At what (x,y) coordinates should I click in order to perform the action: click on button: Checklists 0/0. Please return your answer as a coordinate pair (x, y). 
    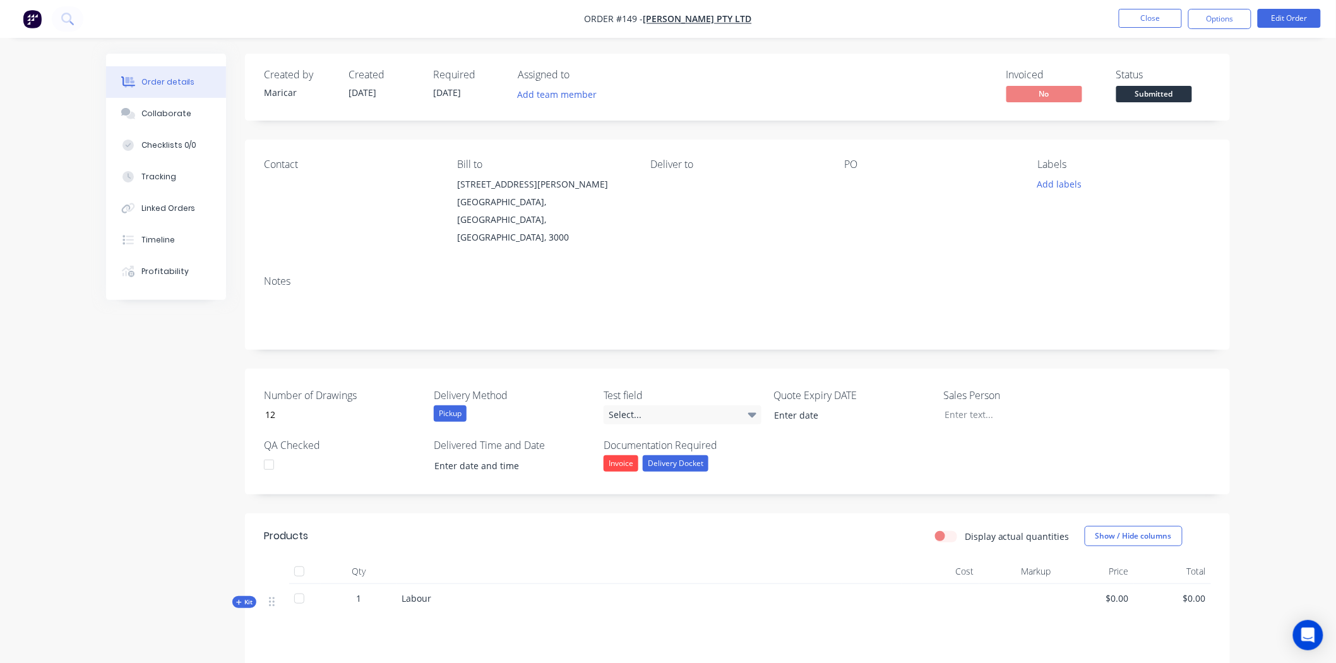
    Looking at the image, I should click on (166, 145).